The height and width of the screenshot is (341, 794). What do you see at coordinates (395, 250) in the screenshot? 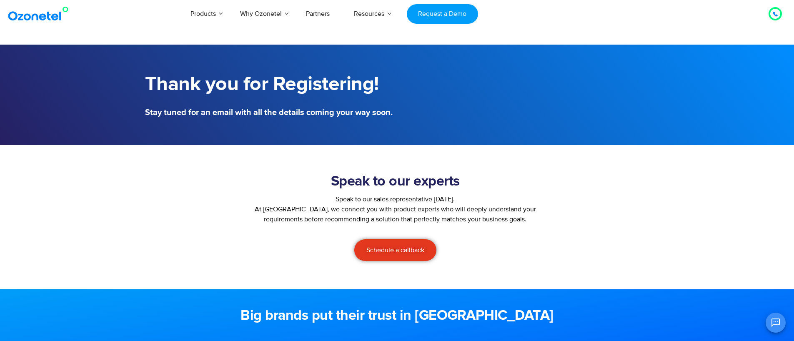
I see `a: Schedule a callback` at bounding box center [395, 250].